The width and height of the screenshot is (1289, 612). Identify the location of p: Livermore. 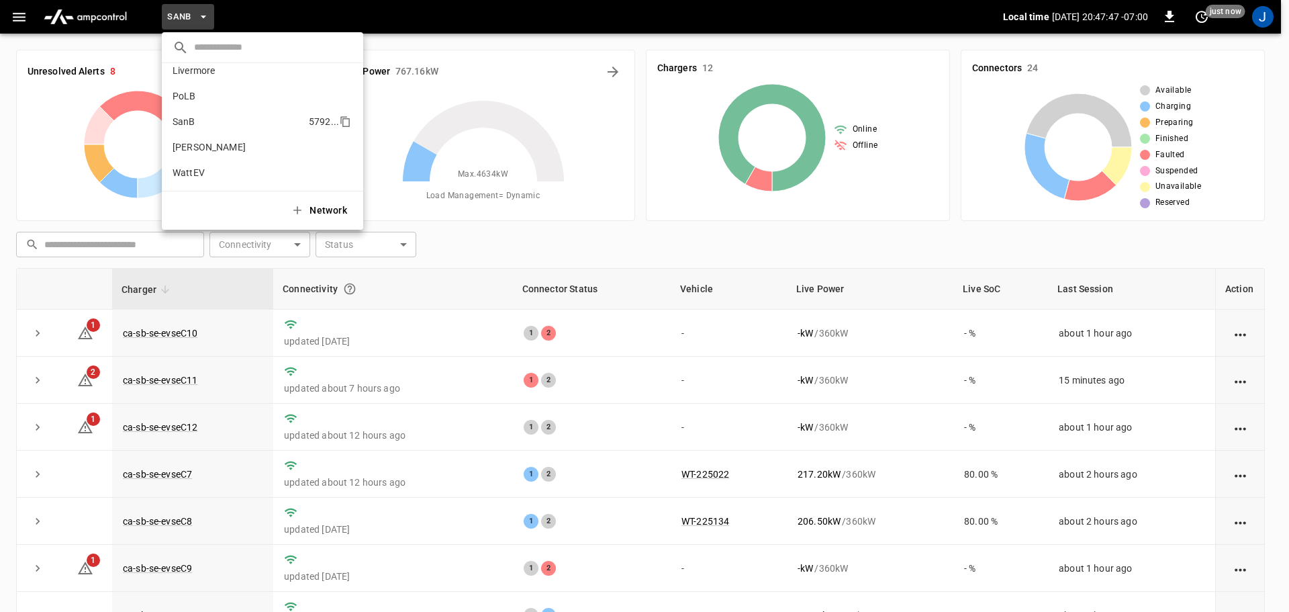
(239, 71).